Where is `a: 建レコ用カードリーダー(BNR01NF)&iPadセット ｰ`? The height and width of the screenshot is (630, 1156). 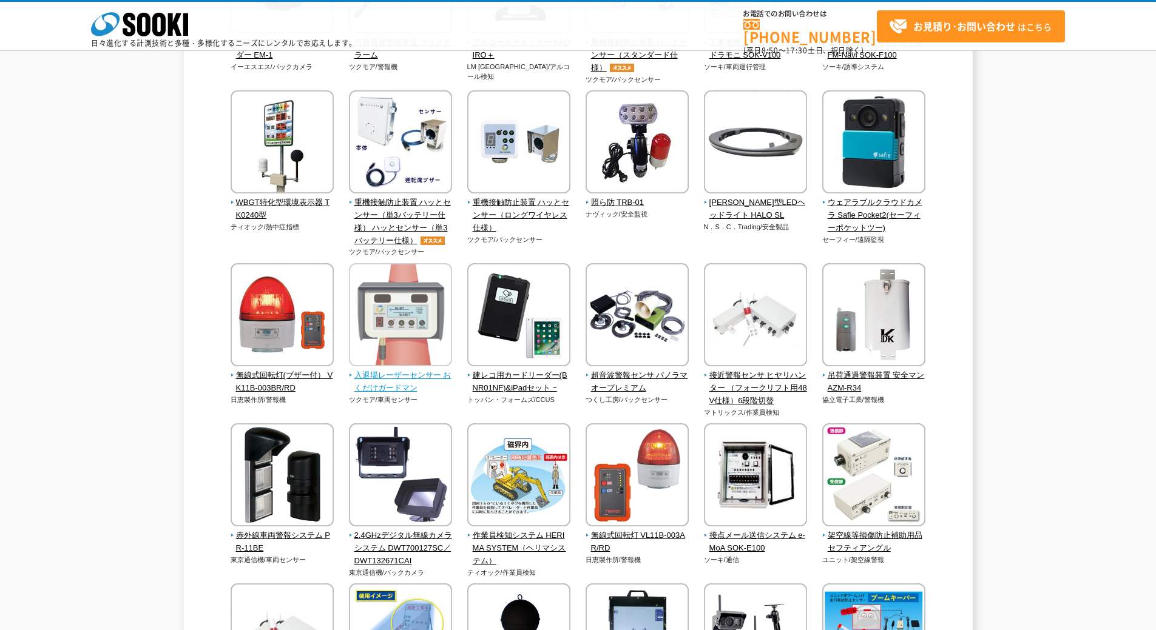 a: 建レコ用カードリーダー(BNR01NF)&iPadセット ｰ is located at coordinates (519, 376).